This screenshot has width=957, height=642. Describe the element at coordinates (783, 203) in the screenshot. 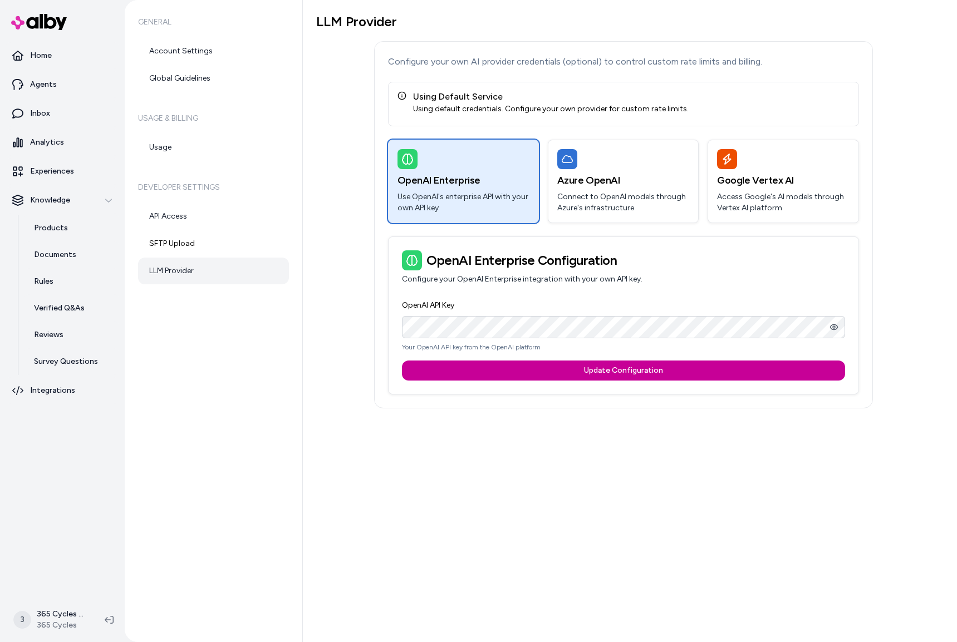

I see `p: Access Google's AI models through Vertex AI platform` at that location.